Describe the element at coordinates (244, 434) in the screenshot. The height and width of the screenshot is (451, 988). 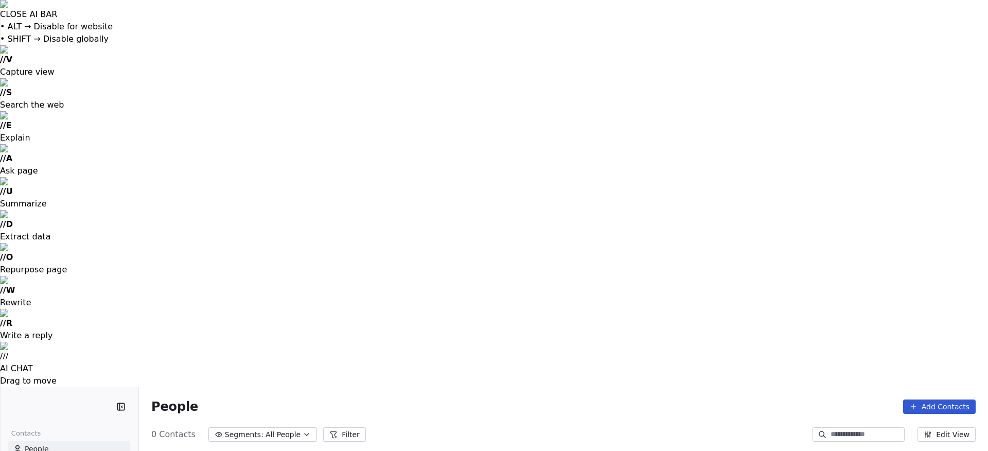
I see `span: Segments:` at that location.